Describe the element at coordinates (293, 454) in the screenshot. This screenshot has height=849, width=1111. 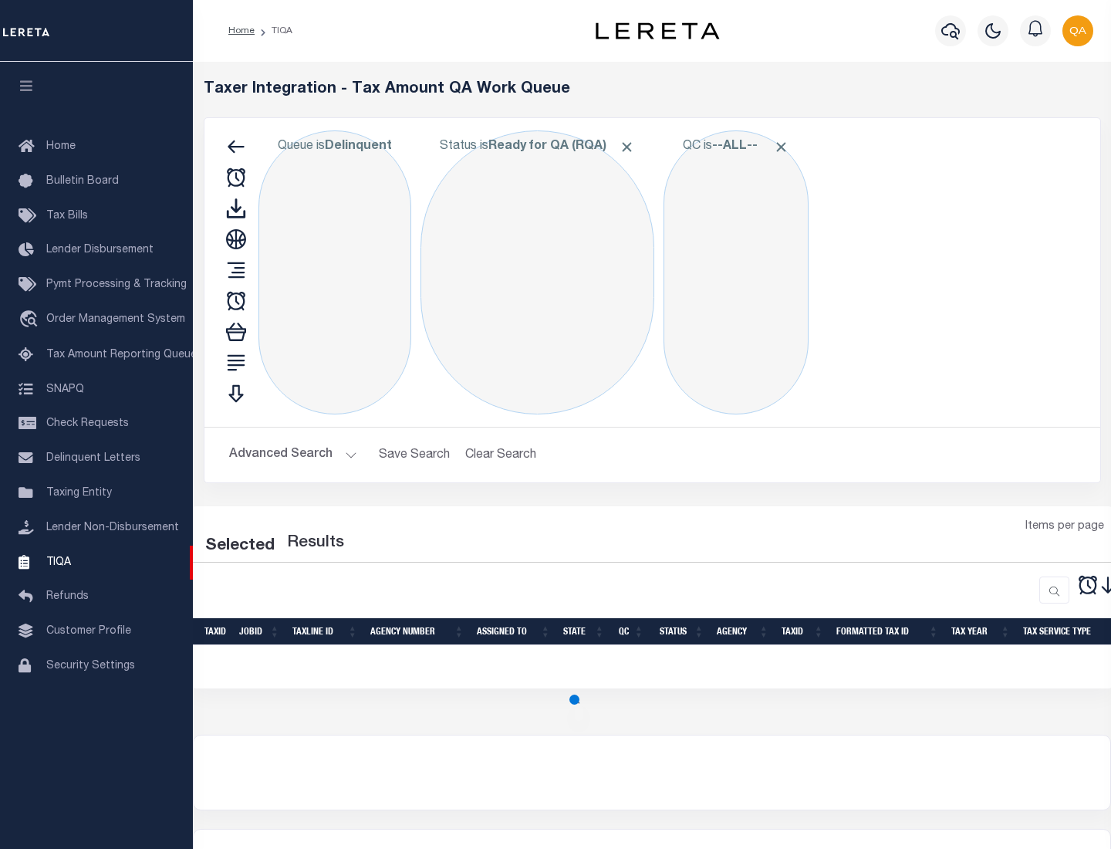
I see `button: Advanced Search` at that location.